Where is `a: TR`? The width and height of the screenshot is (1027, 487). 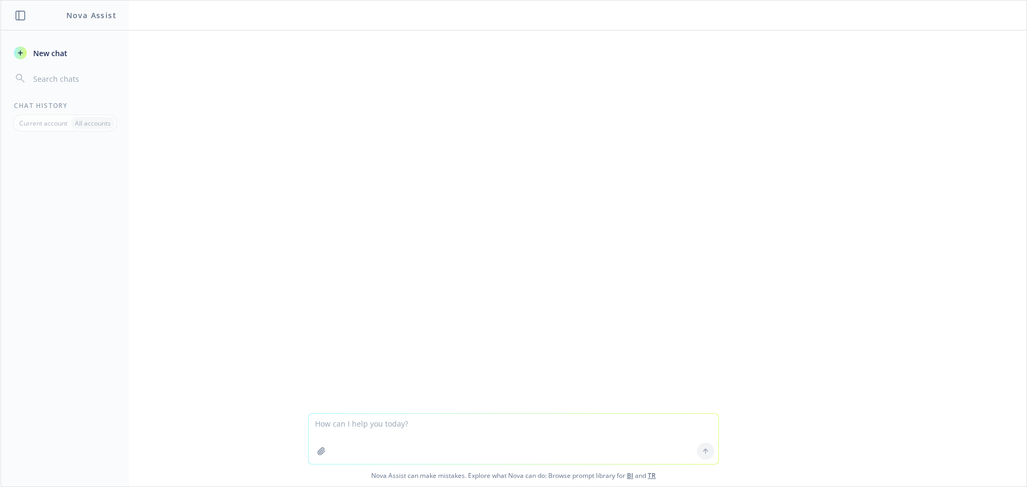 a: TR is located at coordinates (651, 475).